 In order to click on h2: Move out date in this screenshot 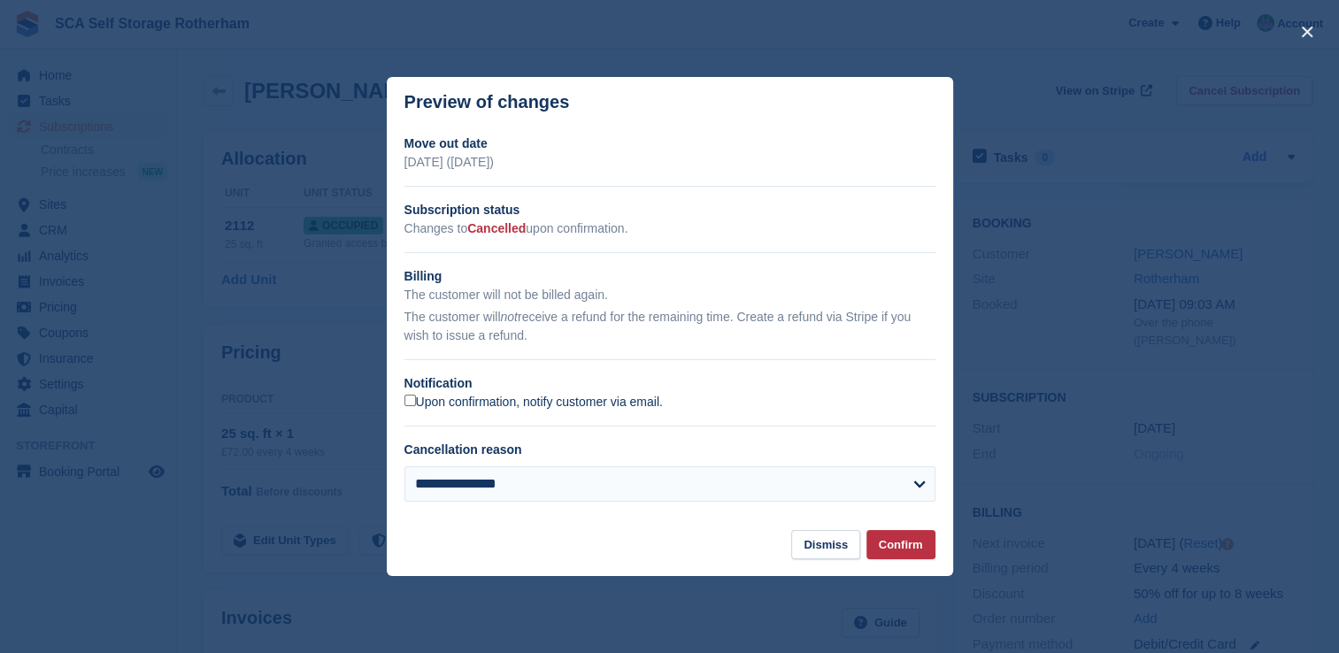, I will do `click(670, 143)`.